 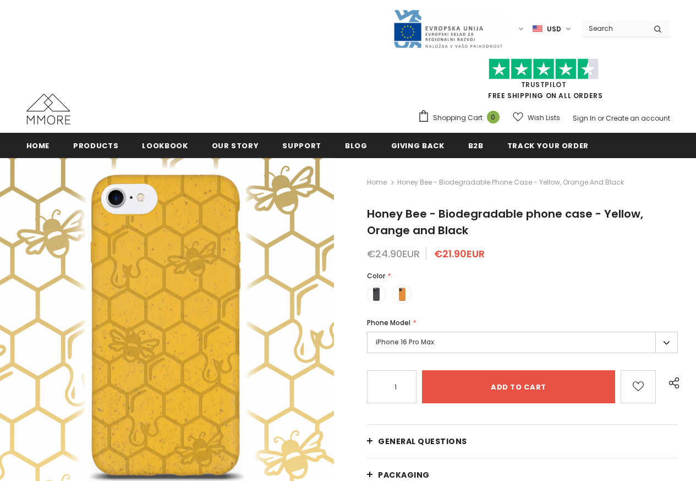 What do you see at coordinates (544, 69) in the screenshot?
I see `img: Trust Pilot Stars` at bounding box center [544, 69].